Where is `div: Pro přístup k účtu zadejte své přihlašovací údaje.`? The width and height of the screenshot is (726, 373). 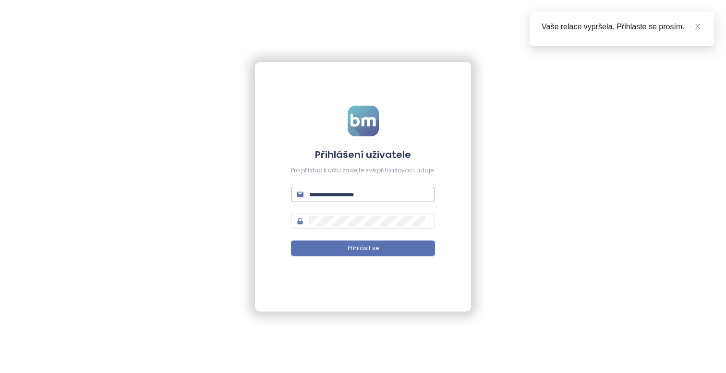
div: Pro přístup k účtu zadejte své přihlašovací údaje. is located at coordinates (363, 171).